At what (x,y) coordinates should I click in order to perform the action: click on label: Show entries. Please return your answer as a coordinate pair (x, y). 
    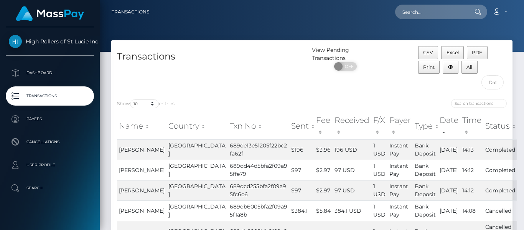
    Looking at the image, I should click on (146, 104).